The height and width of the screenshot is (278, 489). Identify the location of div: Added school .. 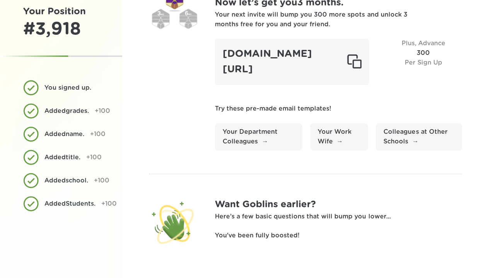
(66, 180).